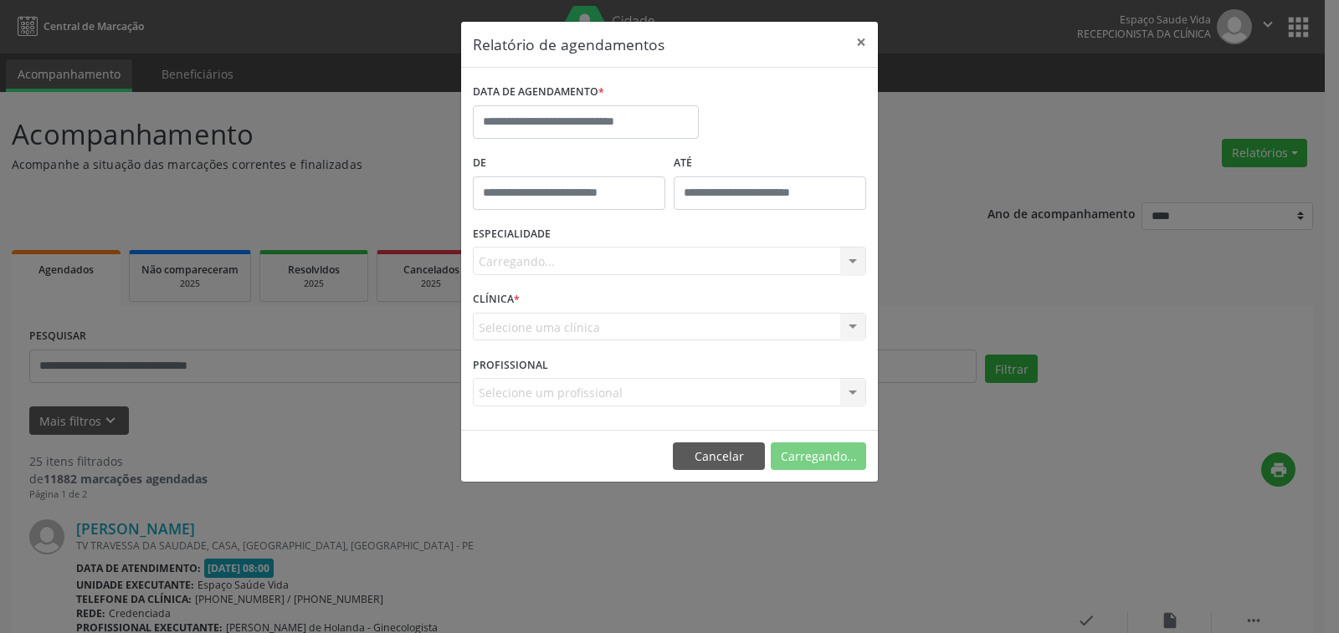 The image size is (1339, 633). I want to click on label: ATÉ, so click(770, 163).